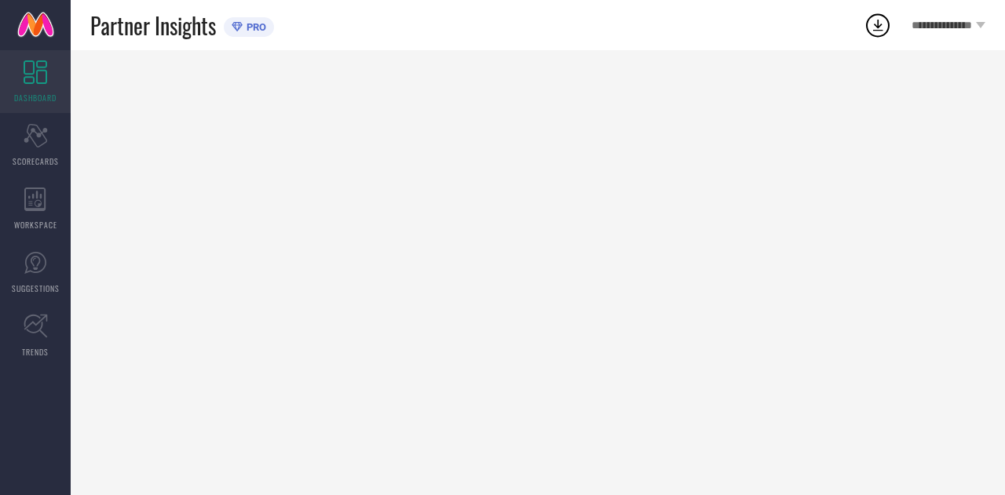 The width and height of the screenshot is (1005, 495). Describe the element at coordinates (254, 27) in the screenshot. I see `span: PRO` at that location.